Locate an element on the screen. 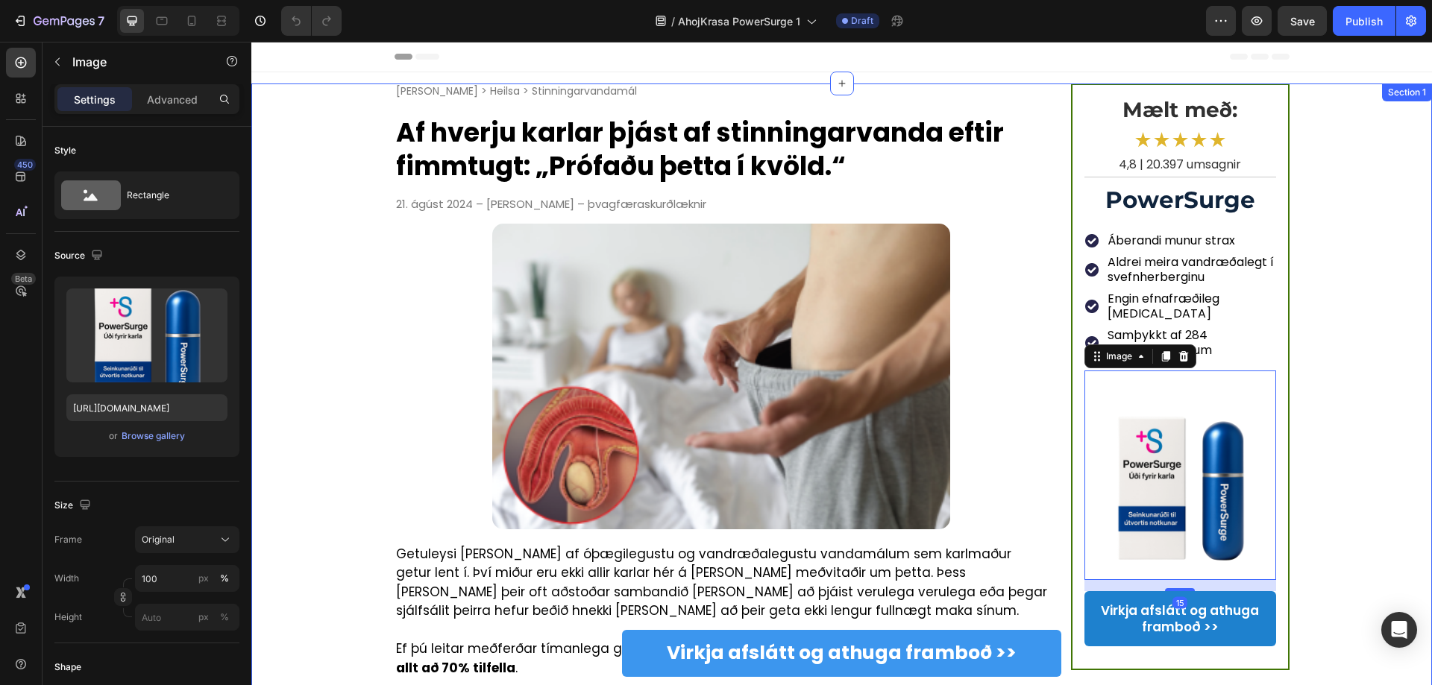  strong: PowerSurge is located at coordinates (928, 158).